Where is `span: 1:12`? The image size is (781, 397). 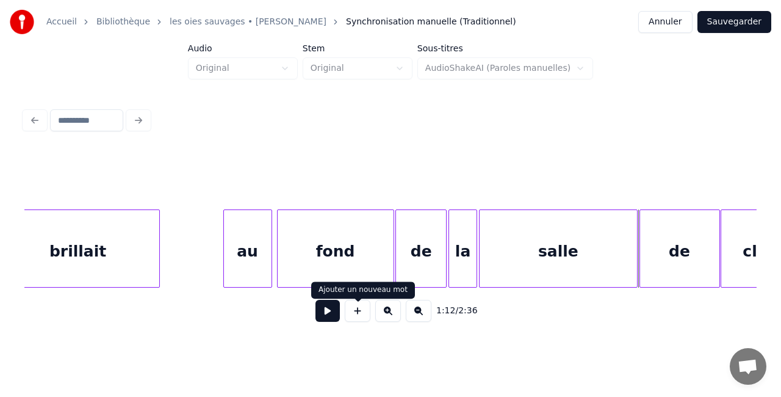 span: 1:12 is located at coordinates (446, 311).